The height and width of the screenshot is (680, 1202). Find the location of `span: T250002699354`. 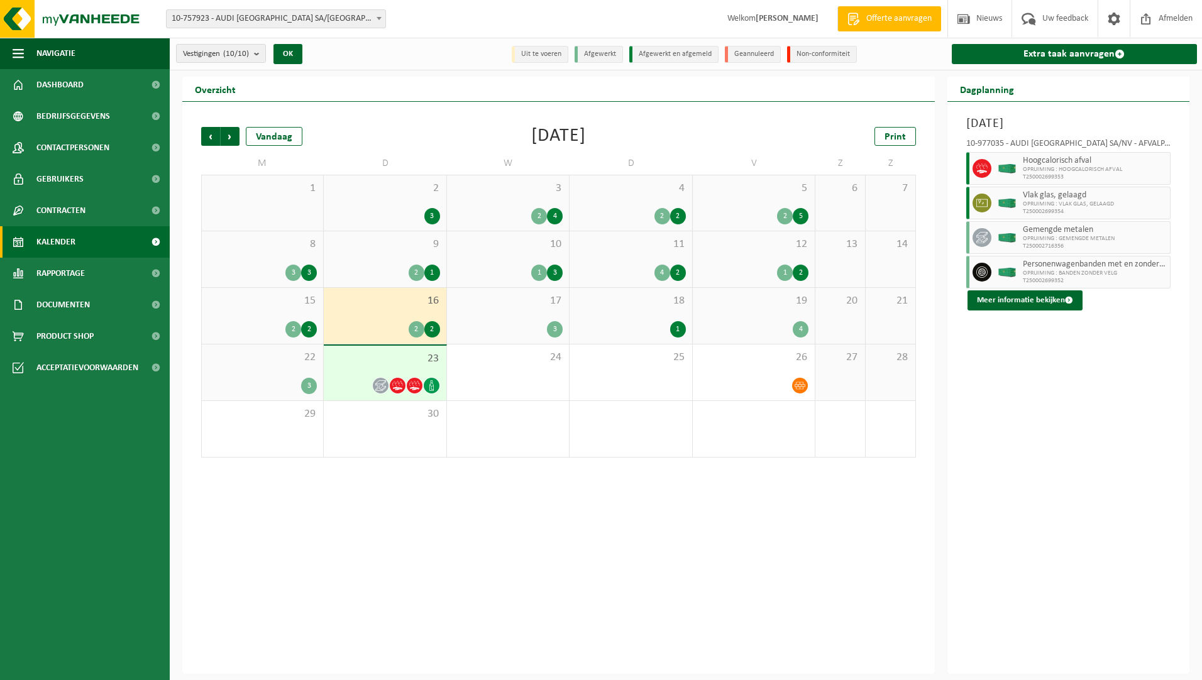

span: T250002699354 is located at coordinates (1095, 212).